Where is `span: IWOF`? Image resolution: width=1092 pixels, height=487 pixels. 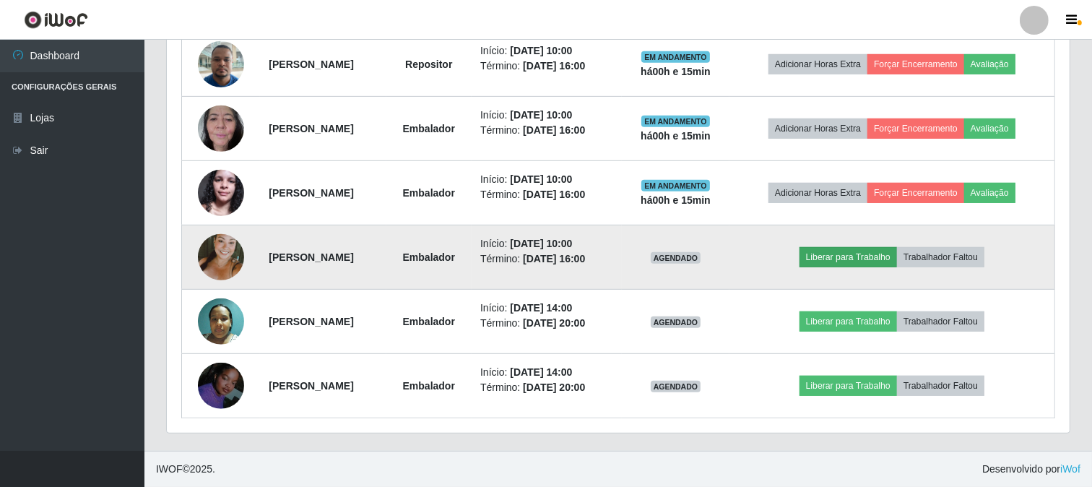
span: IWOF is located at coordinates (169, 469).